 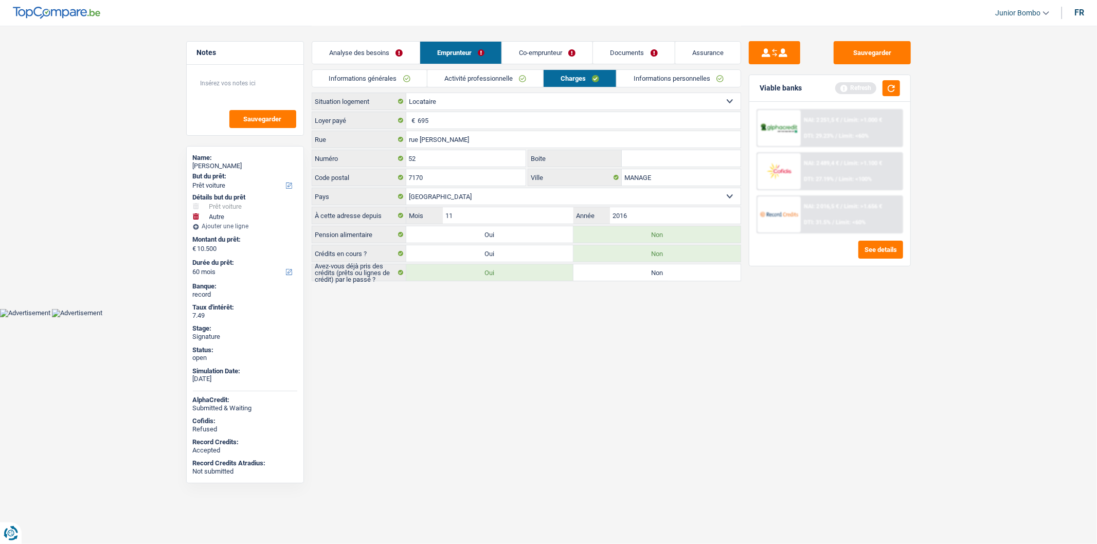 What do you see at coordinates (634, 52) in the screenshot?
I see `a: Documents` at bounding box center [634, 52].